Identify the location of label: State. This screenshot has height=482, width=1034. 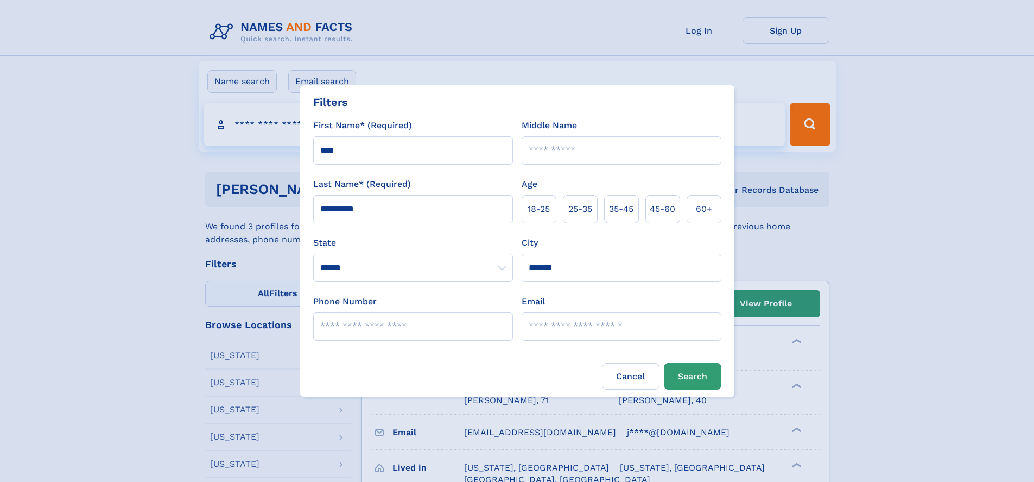
(413, 243).